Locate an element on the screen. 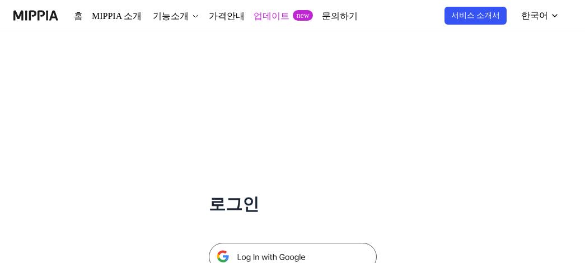 This screenshot has width=585, height=263. div: 한국어 is located at coordinates (536, 16).